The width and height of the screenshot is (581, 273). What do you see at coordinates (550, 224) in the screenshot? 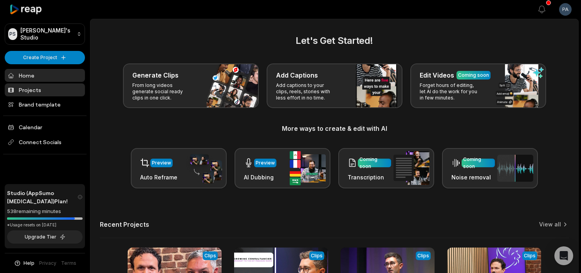
I see `a: View all` at bounding box center [550, 224].